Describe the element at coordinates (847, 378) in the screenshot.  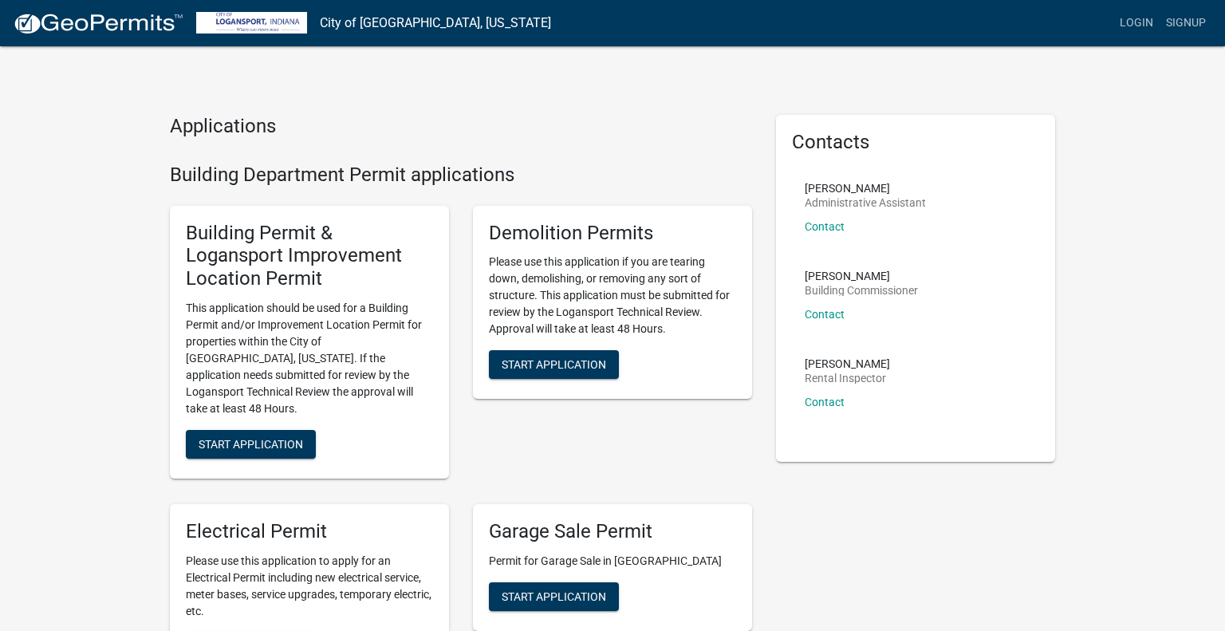
I see `p: Rental Inspector` at that location.